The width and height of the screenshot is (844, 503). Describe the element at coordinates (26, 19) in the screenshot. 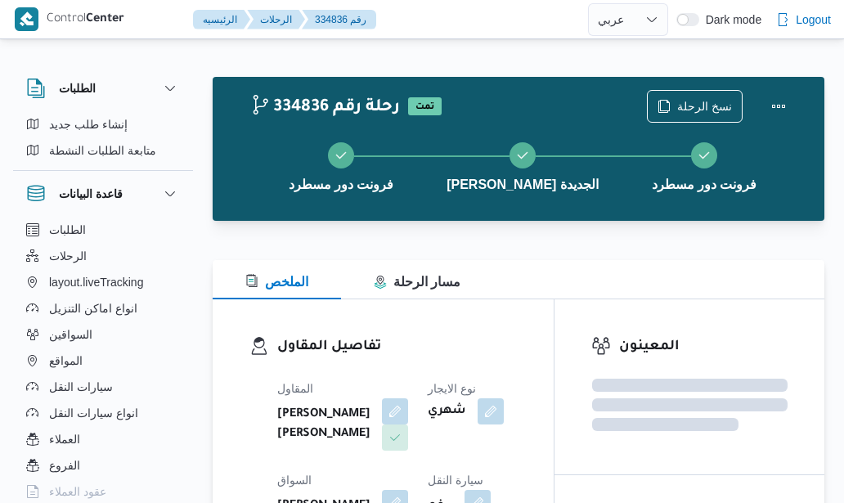

I see `img: X8yXhbKr1z7QwAAAABJRU5ErkJggg==` at that location.